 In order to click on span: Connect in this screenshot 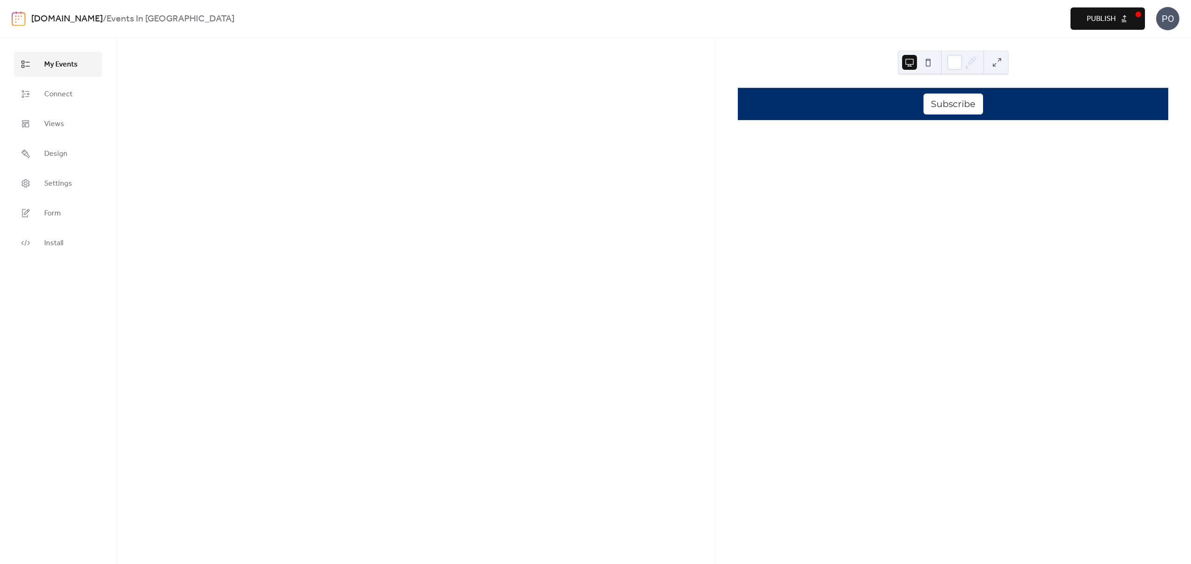, I will do `click(58, 94)`.